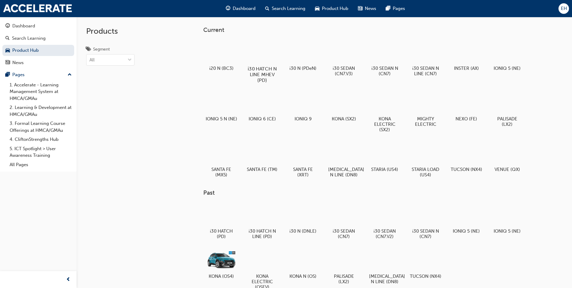 Image resolution: width=572 pixels, height=288 pixels. I want to click on a: KONA (OS4), so click(221, 264).